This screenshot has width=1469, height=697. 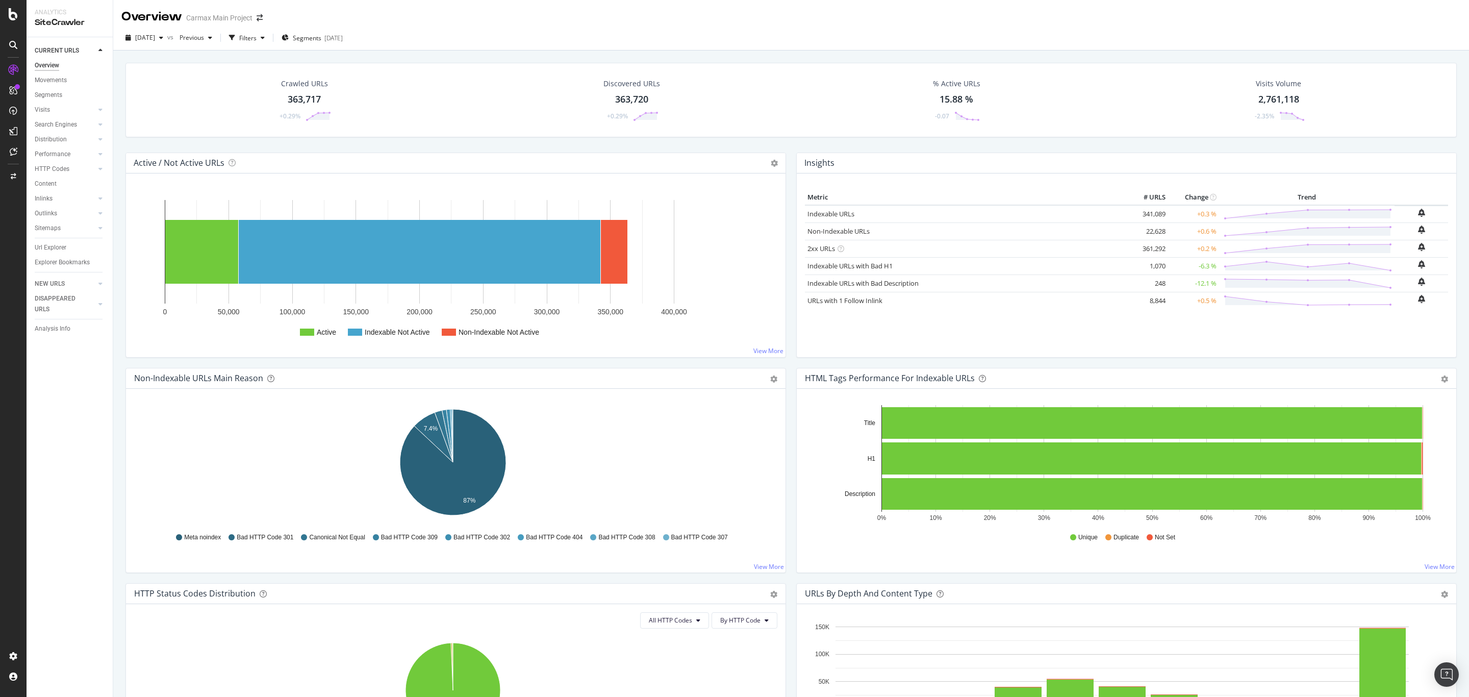 What do you see at coordinates (65, 213) in the screenshot?
I see `a: Outlinks` at bounding box center [65, 213].